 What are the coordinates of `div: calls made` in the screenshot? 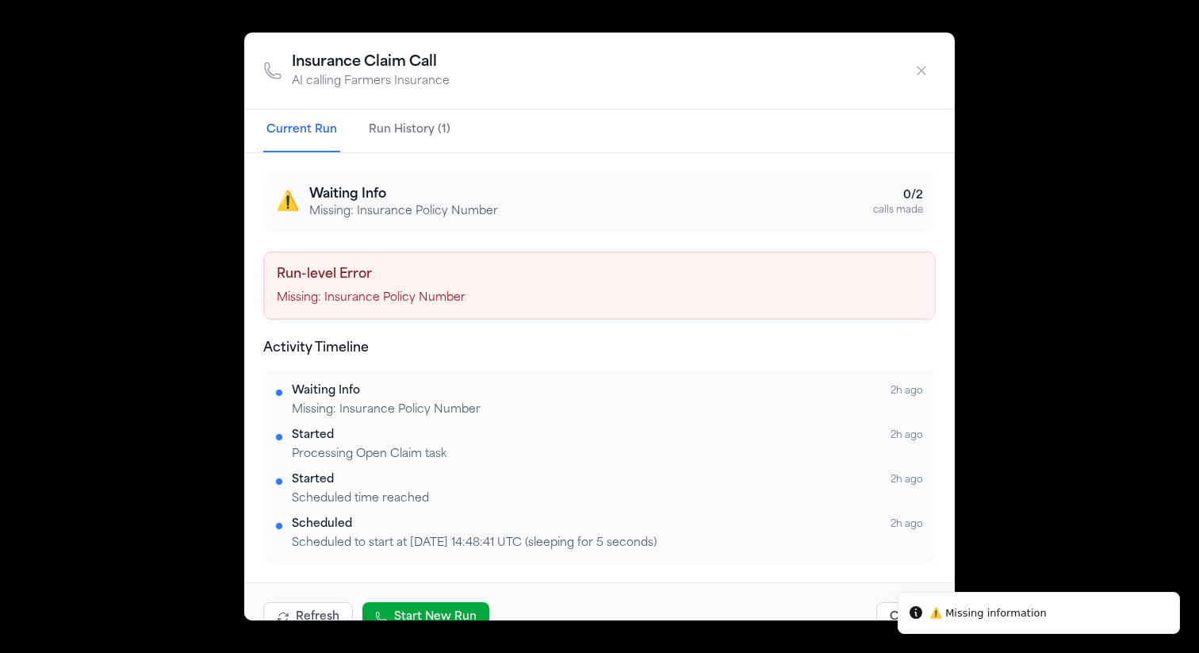 It's located at (898, 210).